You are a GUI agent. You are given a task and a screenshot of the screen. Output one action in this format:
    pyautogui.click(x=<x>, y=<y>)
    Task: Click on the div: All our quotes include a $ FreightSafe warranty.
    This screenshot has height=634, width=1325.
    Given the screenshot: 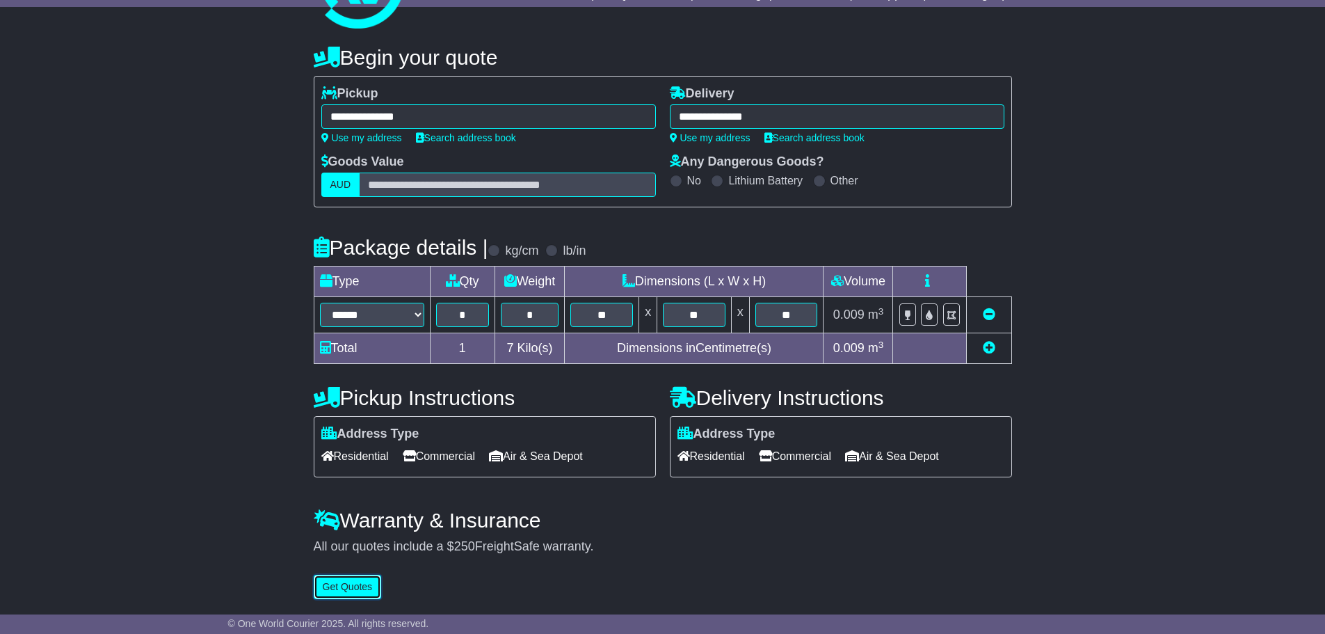 What is the action you would take?
    pyautogui.click(x=663, y=547)
    